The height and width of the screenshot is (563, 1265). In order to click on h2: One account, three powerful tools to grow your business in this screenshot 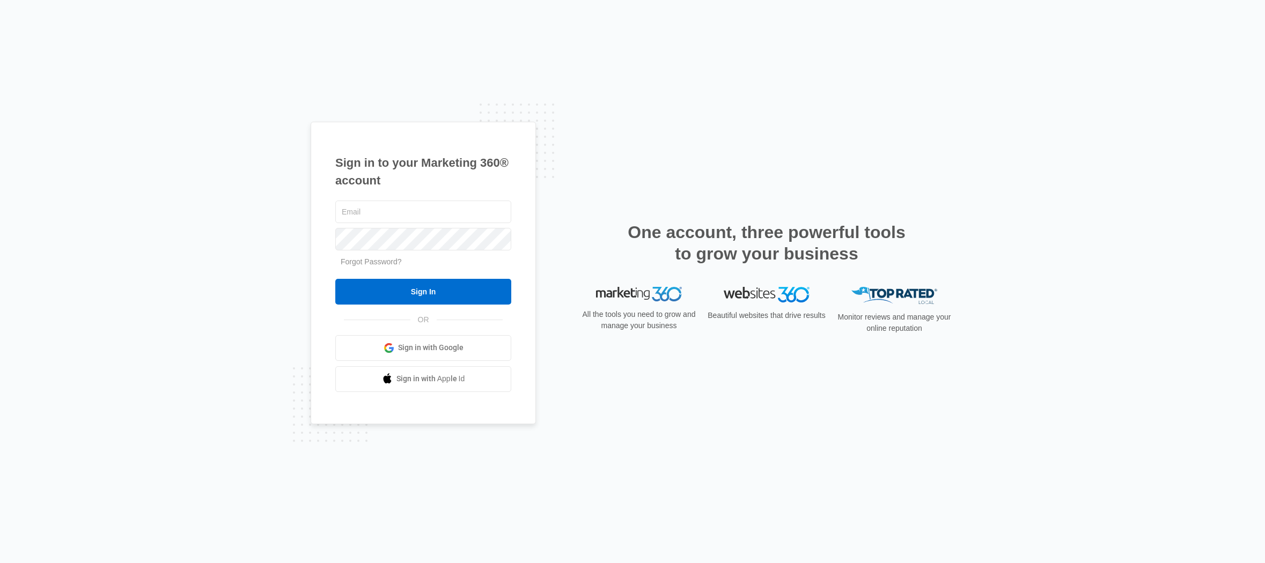, I will do `click(767, 243)`.